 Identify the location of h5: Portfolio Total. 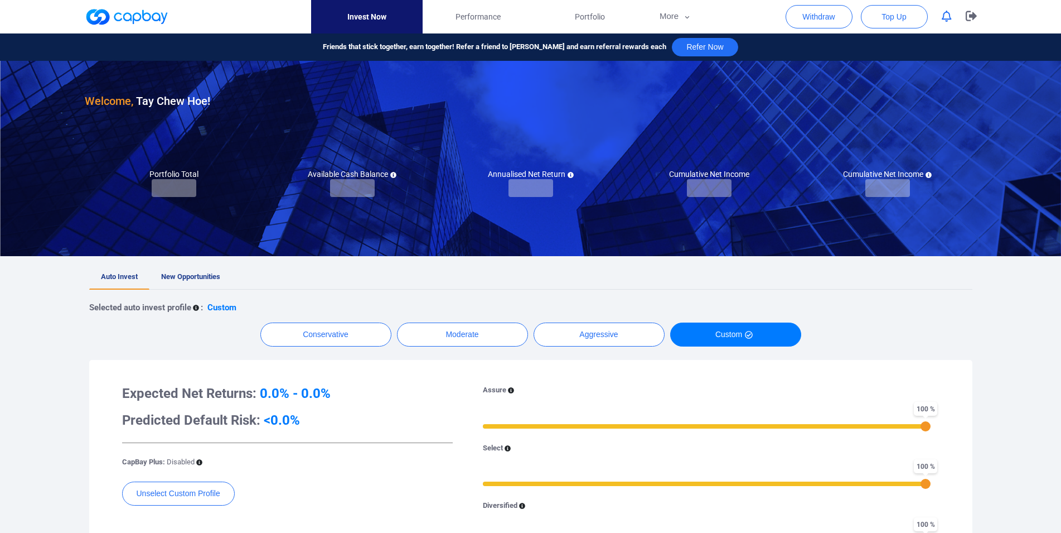
(174, 174).